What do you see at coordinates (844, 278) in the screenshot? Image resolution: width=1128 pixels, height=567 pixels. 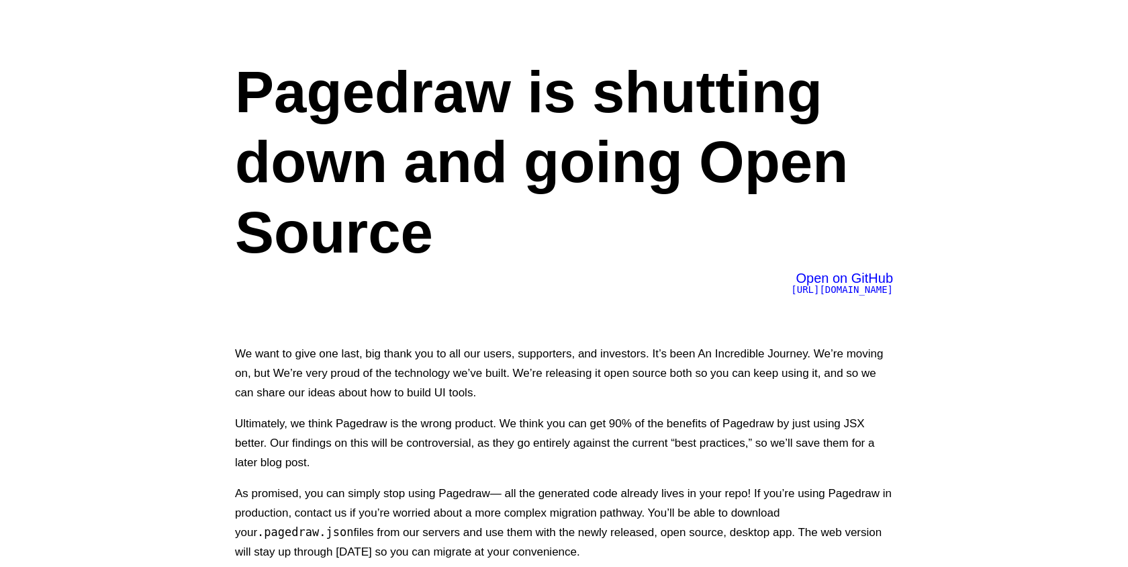 I see `span: Open on GitHub` at bounding box center [844, 278].